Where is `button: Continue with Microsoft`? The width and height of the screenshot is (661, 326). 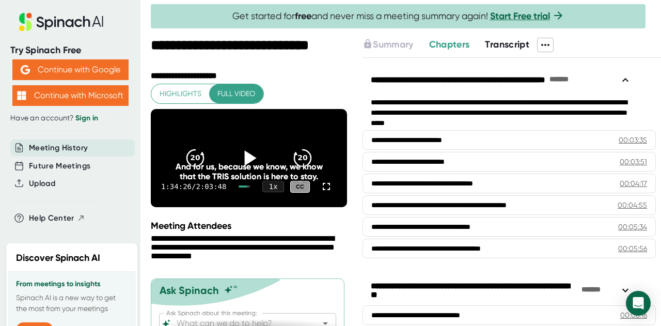 button: Continue with Microsoft is located at coordinates (70, 96).